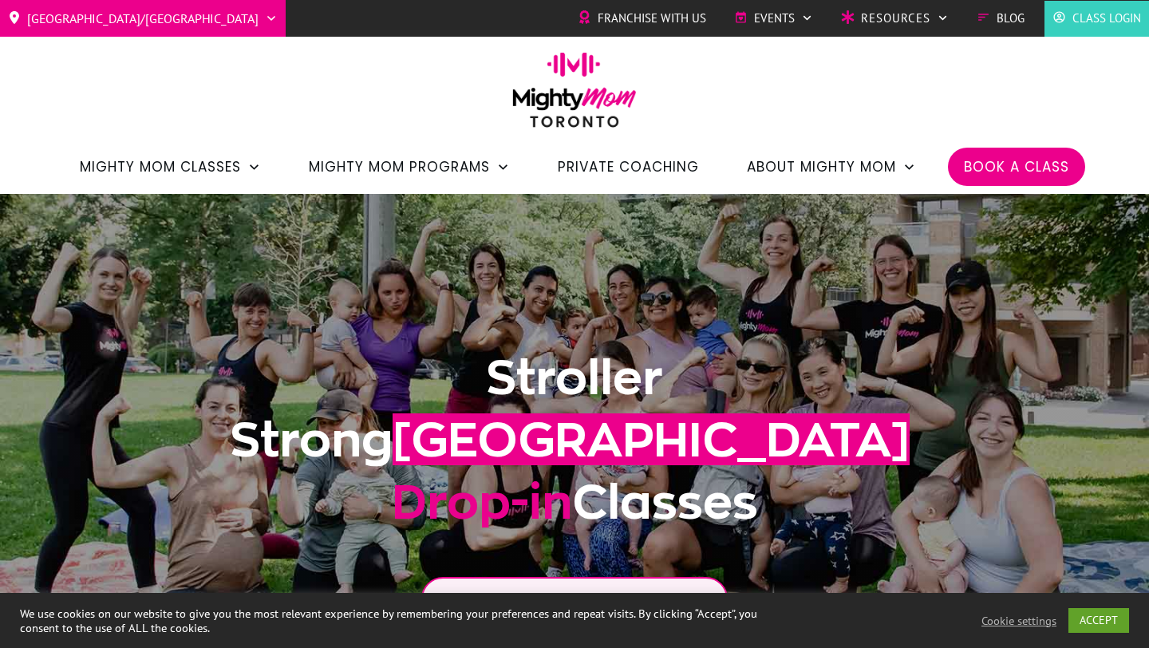 Image resolution: width=1149 pixels, height=648 pixels. What do you see at coordinates (1017, 167) in the screenshot?
I see `a: Book a Class` at bounding box center [1017, 167].